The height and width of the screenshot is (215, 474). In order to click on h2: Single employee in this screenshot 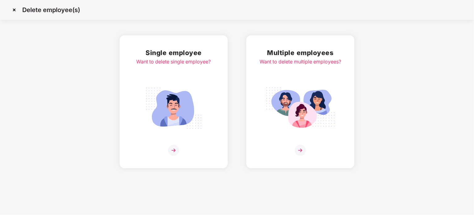, I will do `click(174, 53)`.